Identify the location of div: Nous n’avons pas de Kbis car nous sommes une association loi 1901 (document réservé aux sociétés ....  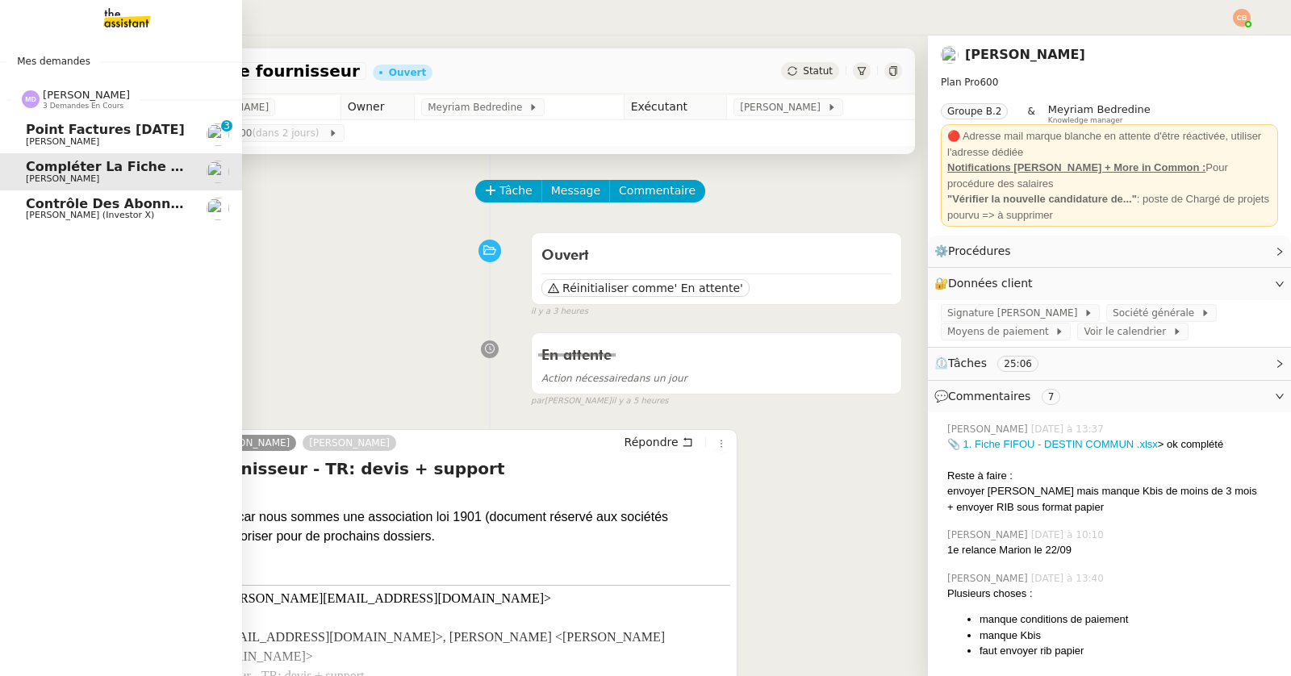
(407, 527).